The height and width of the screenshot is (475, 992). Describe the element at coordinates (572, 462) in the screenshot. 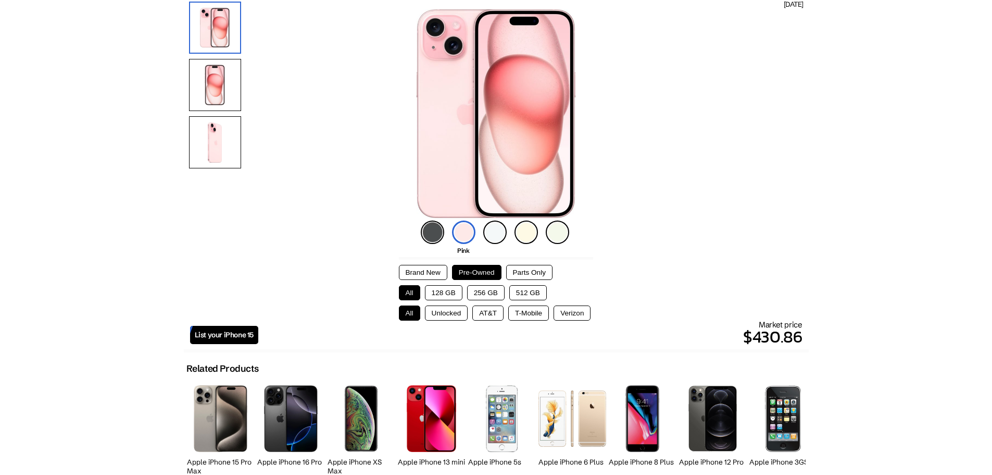

I see `h2: Apple iPhone 6 Plus` at that location.